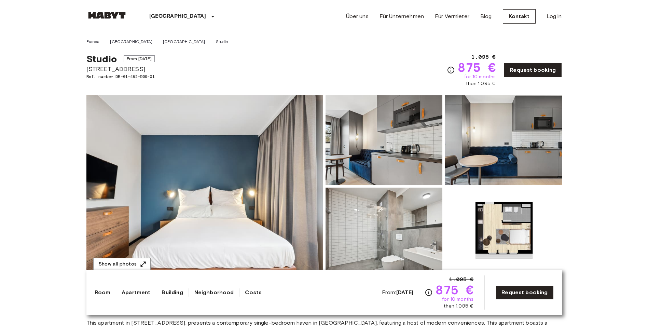 The width and height of the screenshot is (648, 326). Describe the element at coordinates (519, 16) in the screenshot. I see `a: Kontakt` at that location.